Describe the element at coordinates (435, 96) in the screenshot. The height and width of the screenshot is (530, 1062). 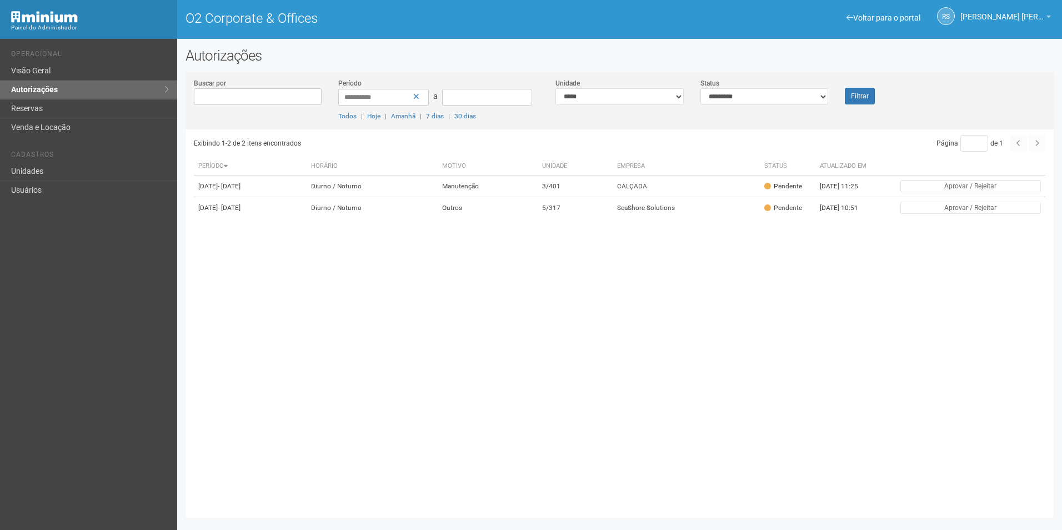
I see `span: a` at that location.